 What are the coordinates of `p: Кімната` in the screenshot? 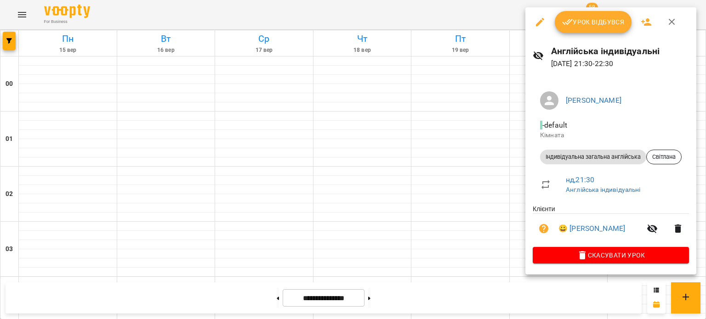 It's located at (611, 136).